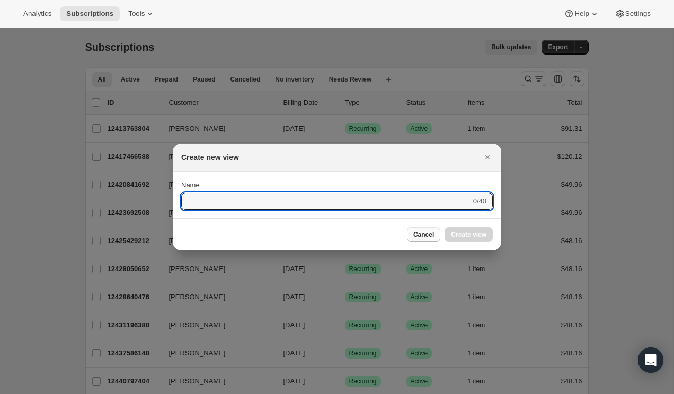 The height and width of the screenshot is (394, 674). Describe the element at coordinates (487, 157) in the screenshot. I see `button: Close` at that location.